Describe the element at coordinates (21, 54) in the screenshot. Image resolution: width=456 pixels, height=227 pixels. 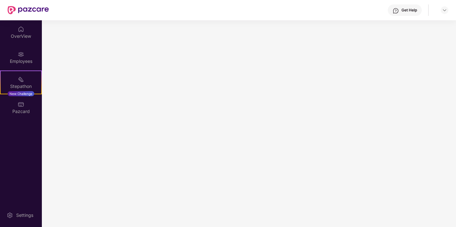
I see `img: svg+xml;base64,PHN2ZyBpZD0iRW1wbG95ZWVzIiB4bWxucz0iaHR0cDovL3d3dy53My5vcmcvMjAwMC9zdmciIHdpZHRoPS...` at that location.